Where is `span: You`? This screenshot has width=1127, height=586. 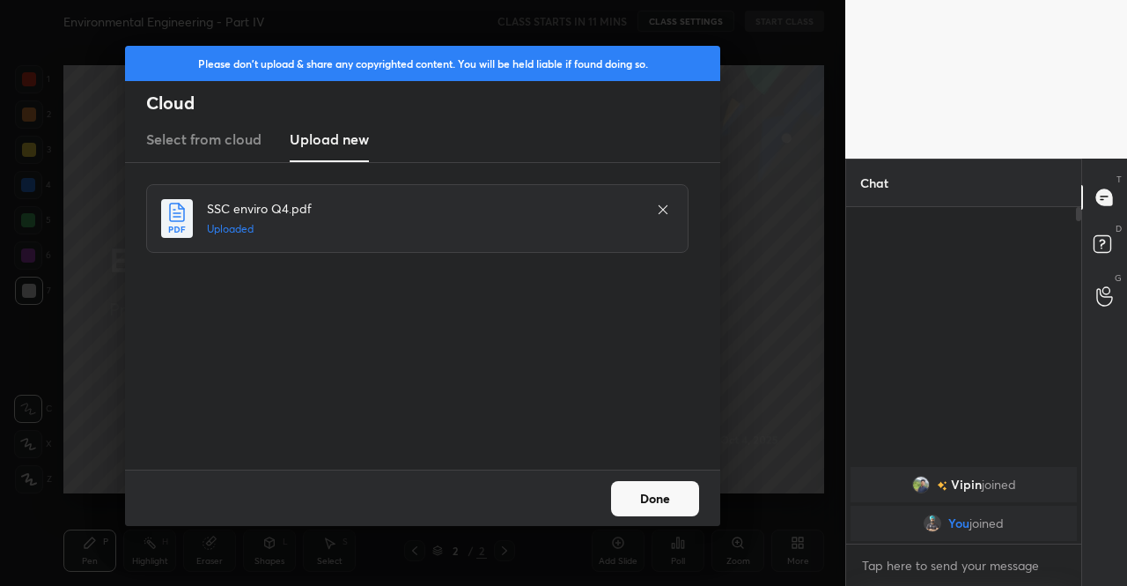
span: You is located at coordinates (959, 523).